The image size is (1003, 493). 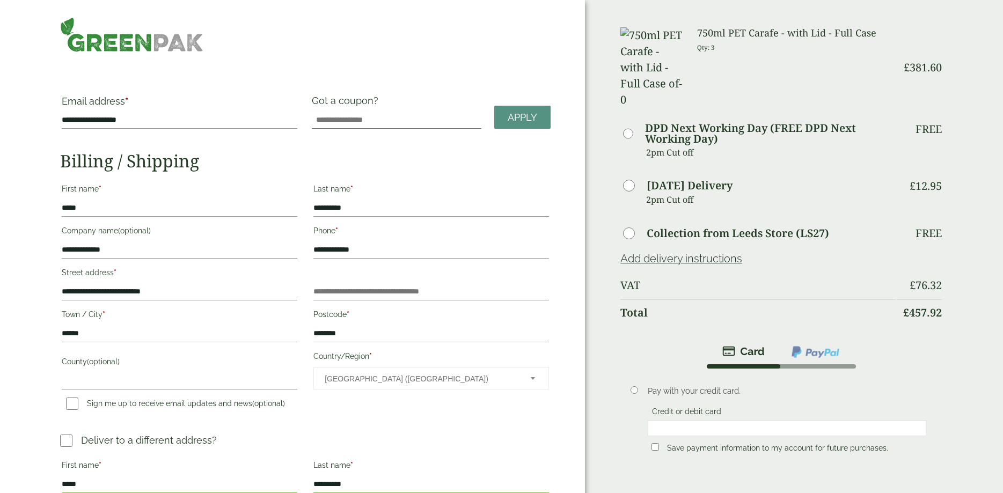 I want to click on label: Email address, so click(x=179, y=104).